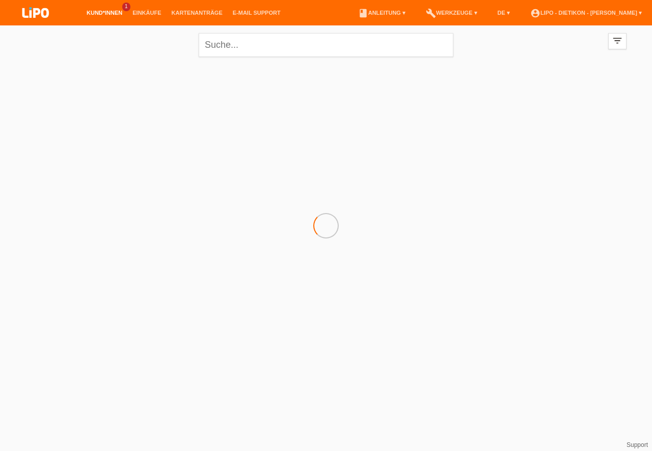 This screenshot has width=652, height=451. I want to click on a: buildWerkzeuge ▾, so click(451, 13).